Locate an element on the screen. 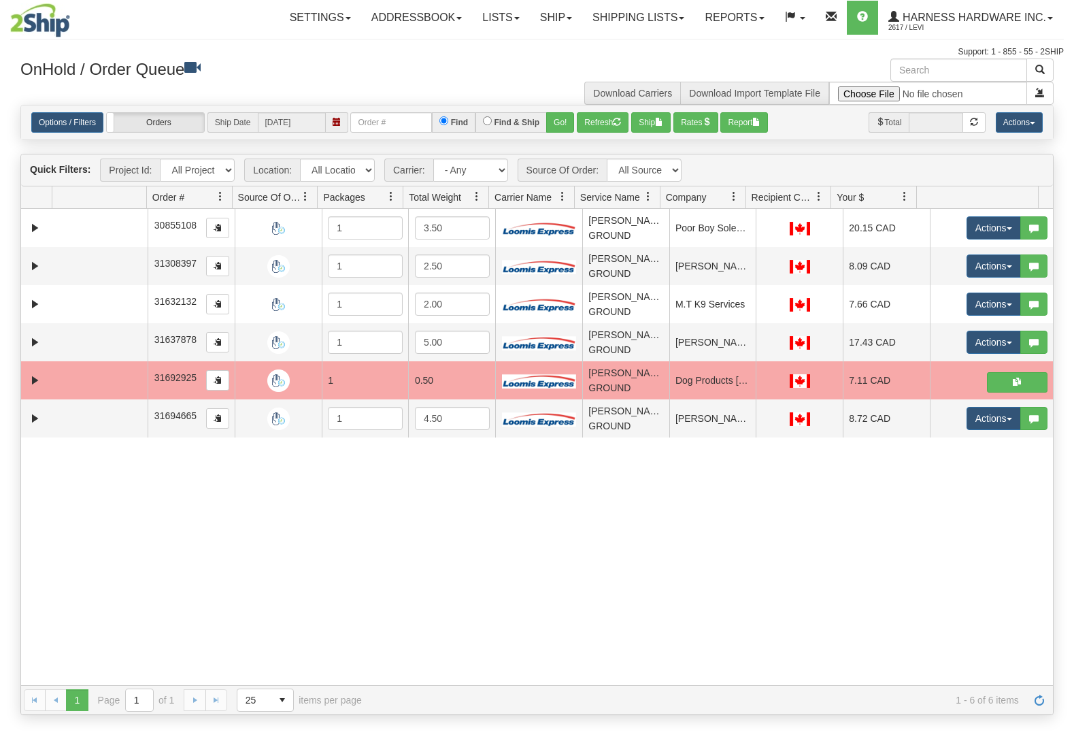 The height and width of the screenshot is (741, 1074). a: Order # filter column settings is located at coordinates (220, 197).